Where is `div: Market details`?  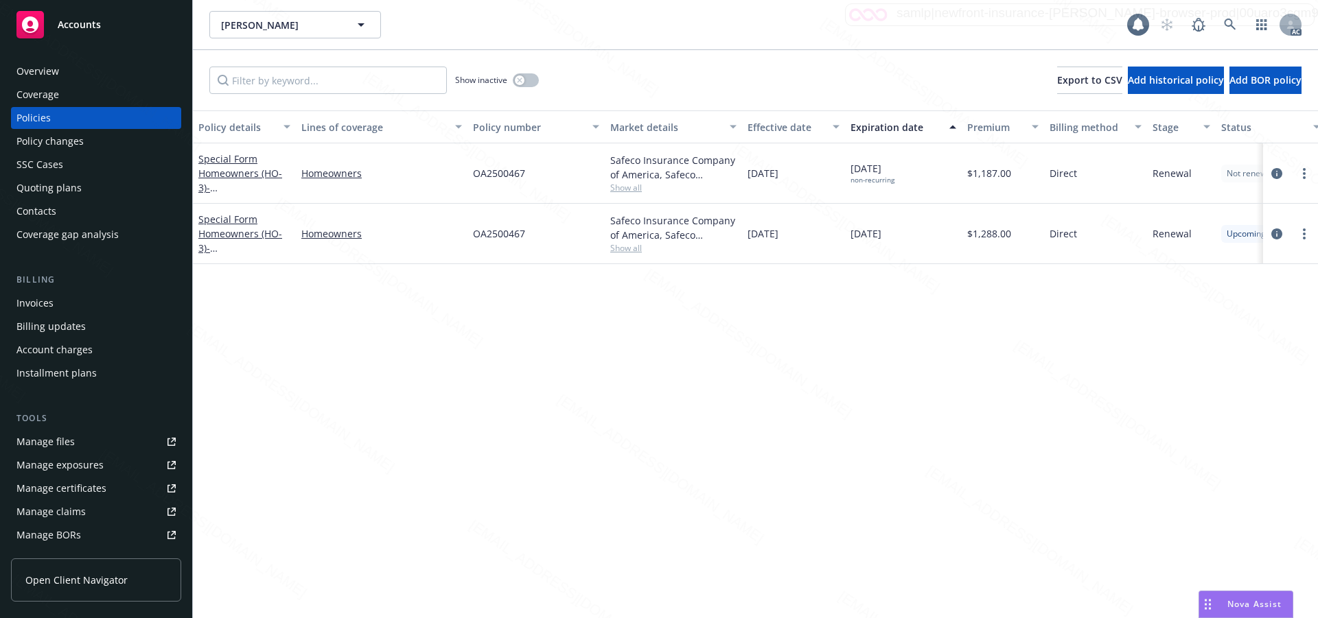
div: Market details is located at coordinates (666, 127).